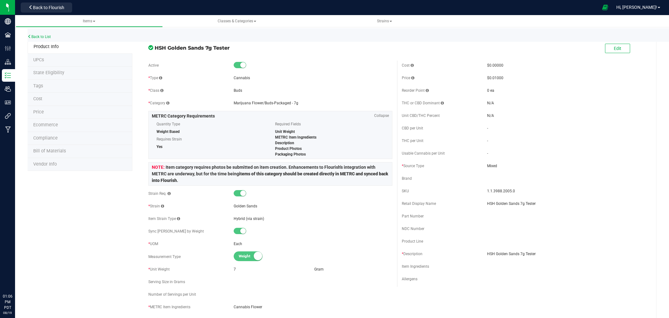 The width and height of the screenshot is (669, 318). What do you see at coordinates (235, 269) in the screenshot?
I see `span: 7` at bounding box center [235, 269].